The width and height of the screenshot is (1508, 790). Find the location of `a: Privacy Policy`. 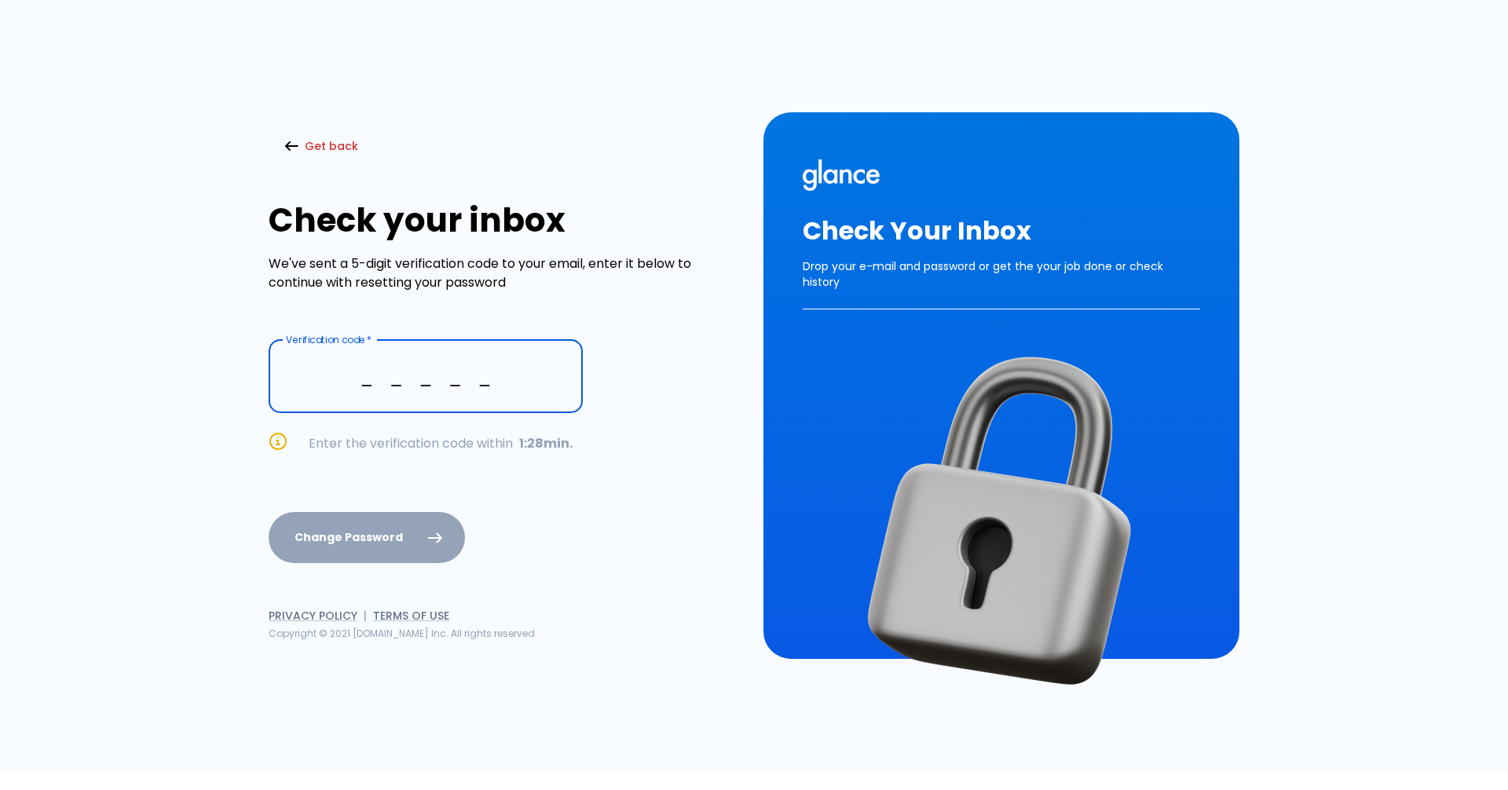

a: Privacy Policy is located at coordinates (313, 616).